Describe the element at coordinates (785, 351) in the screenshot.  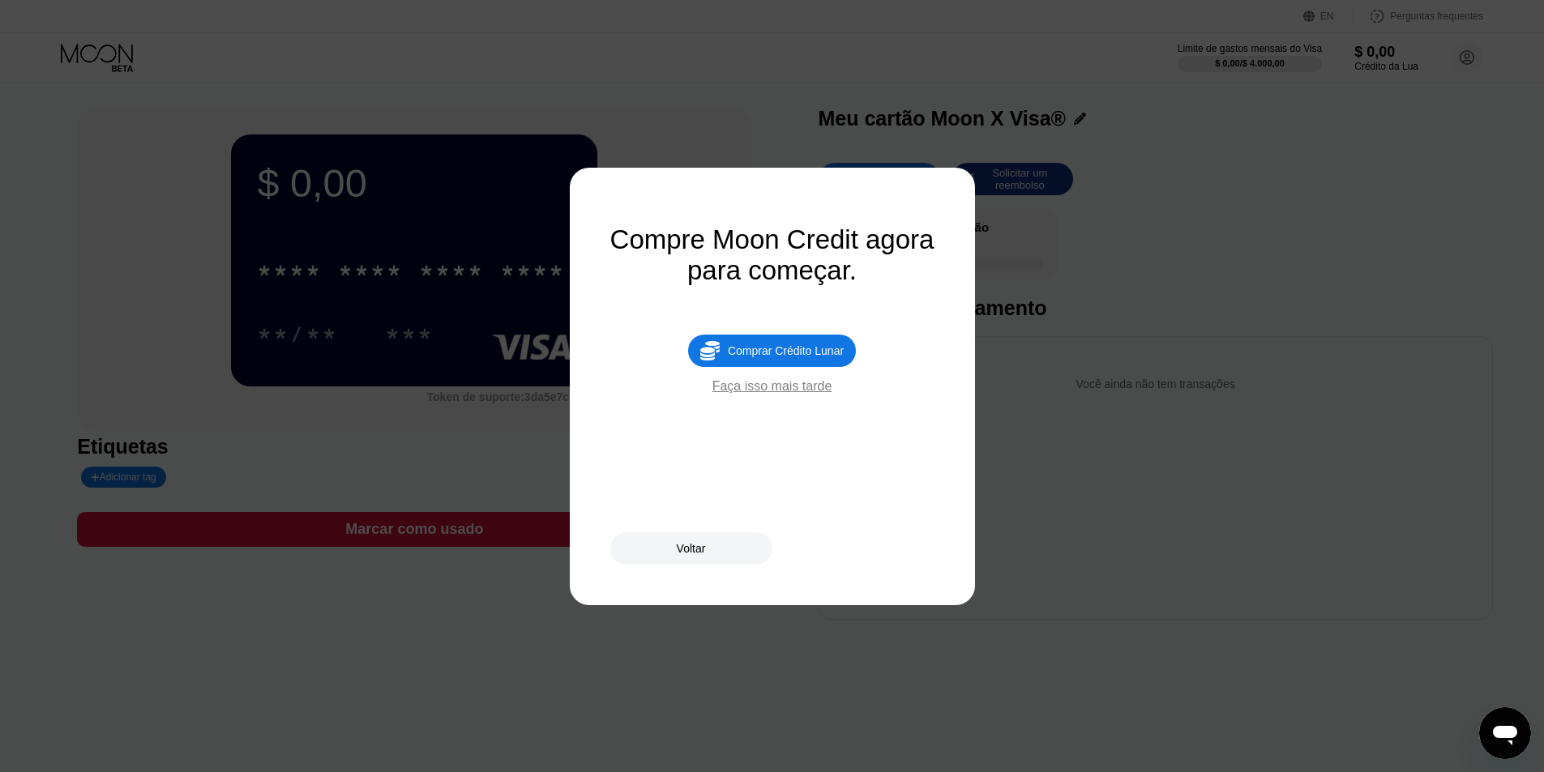
I see `font: Comprar Crédito Lunar` at that location.